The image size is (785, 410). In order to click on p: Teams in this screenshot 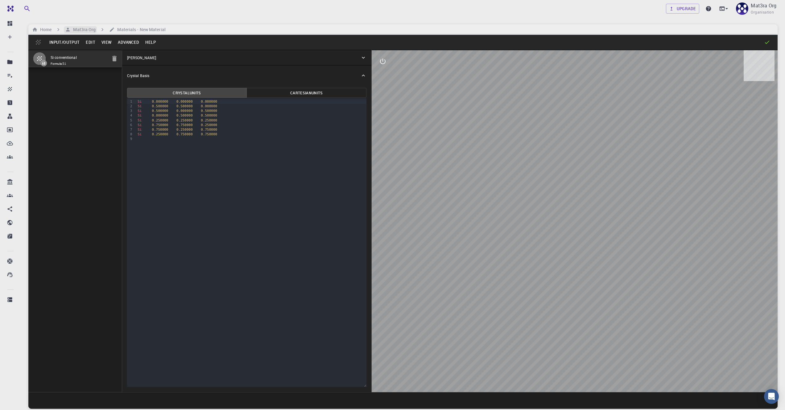, I will do `click(18, 157)`.